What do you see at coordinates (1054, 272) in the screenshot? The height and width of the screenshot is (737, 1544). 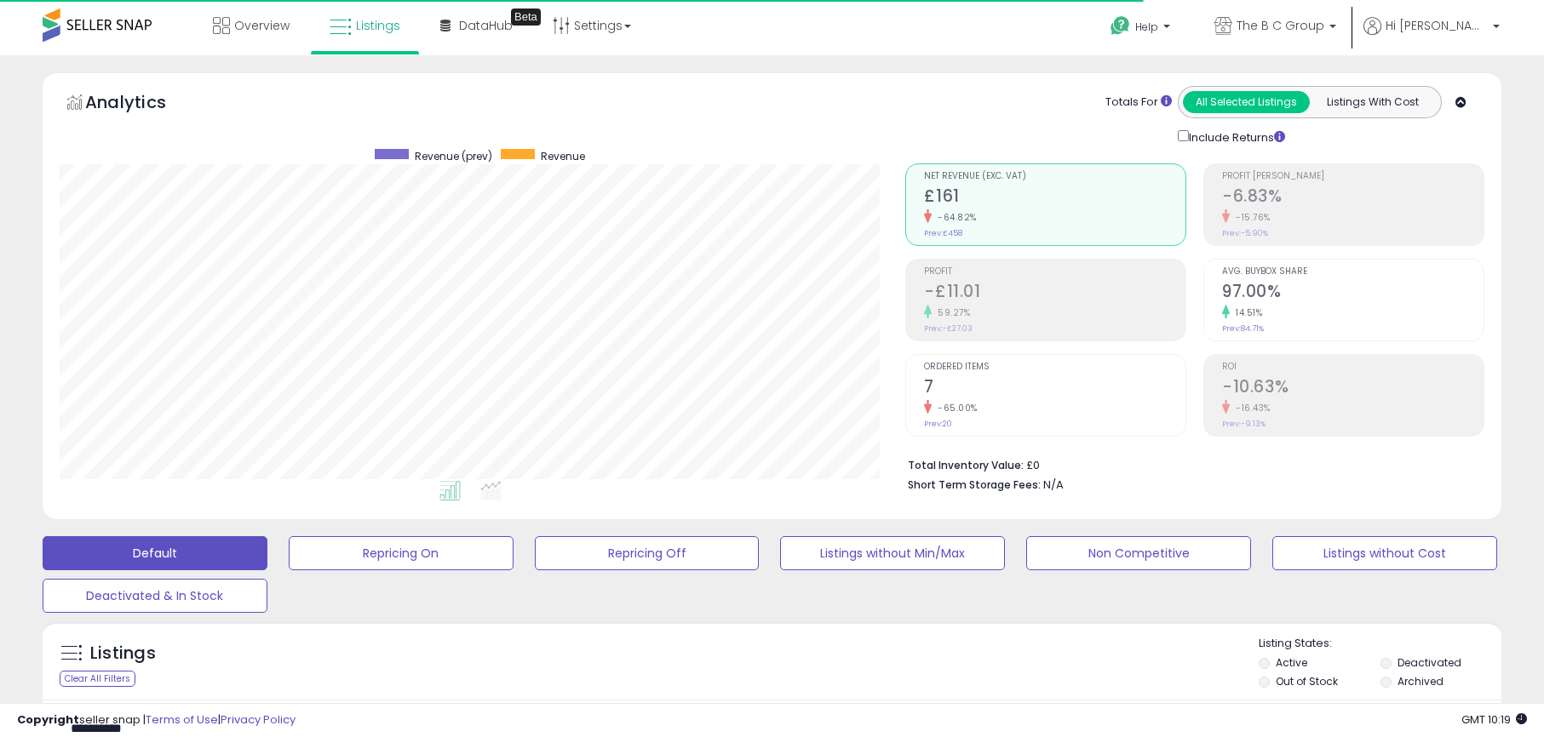 I see `span: Profit` at bounding box center [1054, 272].